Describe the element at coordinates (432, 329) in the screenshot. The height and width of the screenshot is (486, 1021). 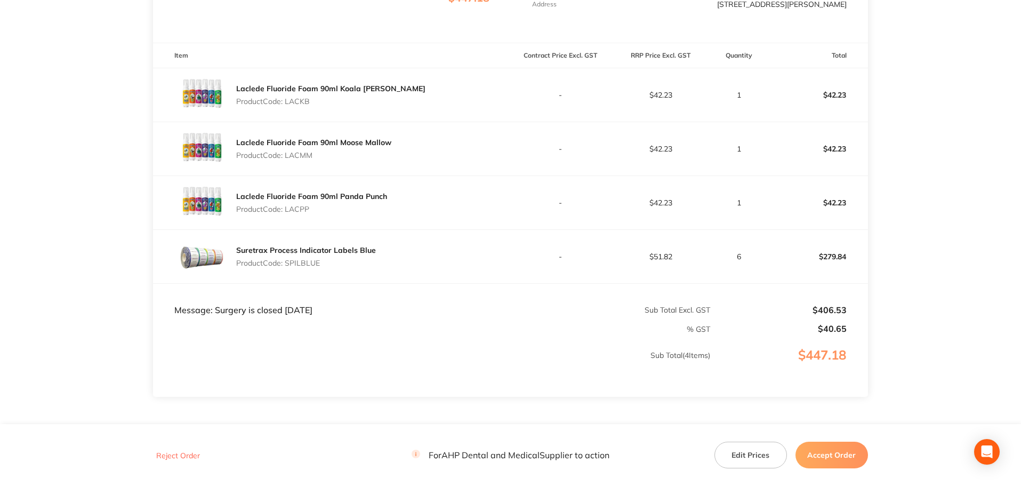
I see `p: % GST` at that location.